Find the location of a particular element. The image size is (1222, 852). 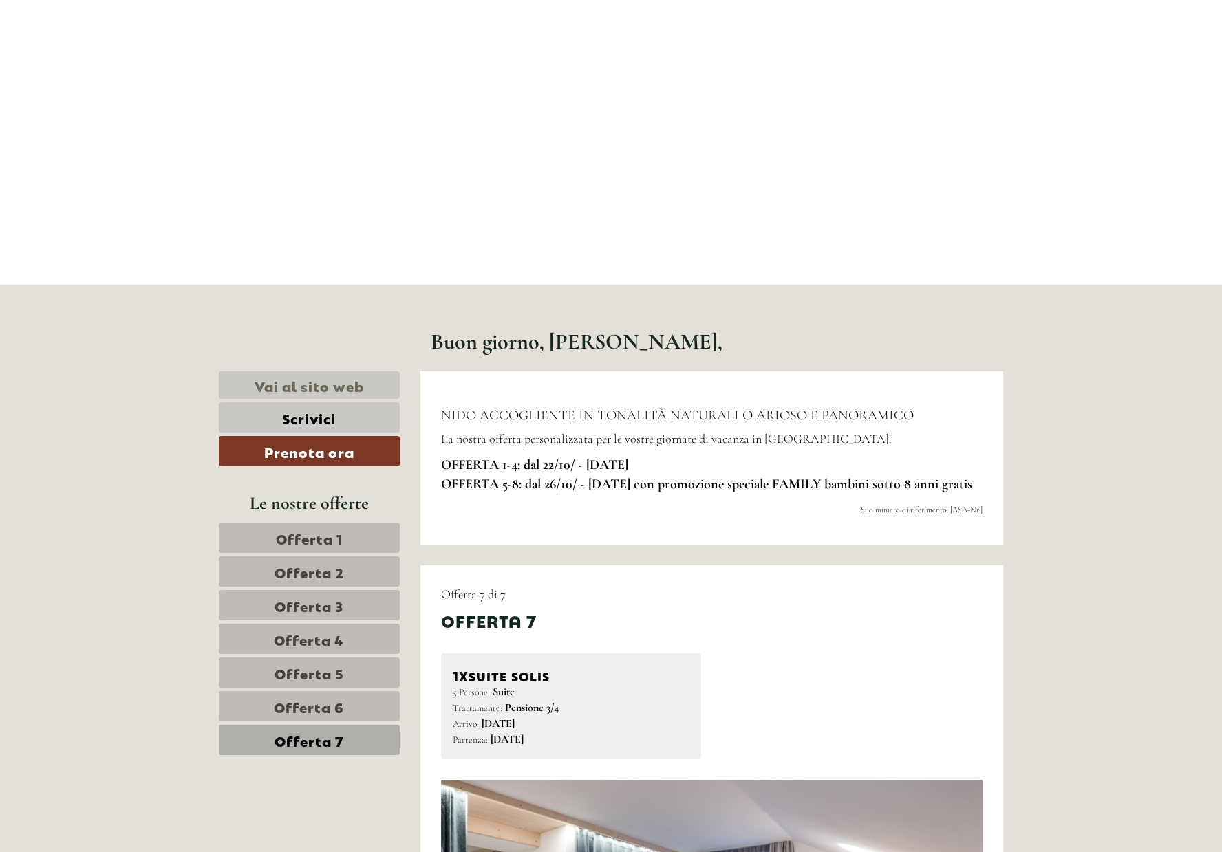

div: Buon giorno, come possiamo aiutarla? is located at coordinates (100, 58).